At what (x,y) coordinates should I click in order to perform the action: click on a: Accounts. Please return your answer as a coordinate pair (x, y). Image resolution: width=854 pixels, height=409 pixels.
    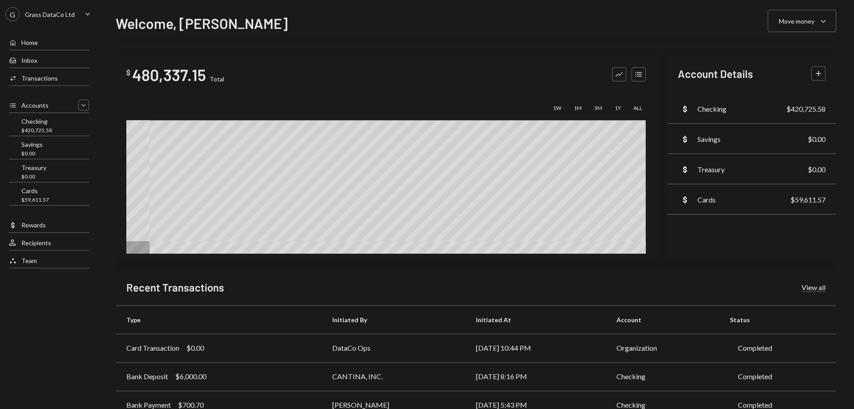
    Looking at the image, I should click on (49, 105).